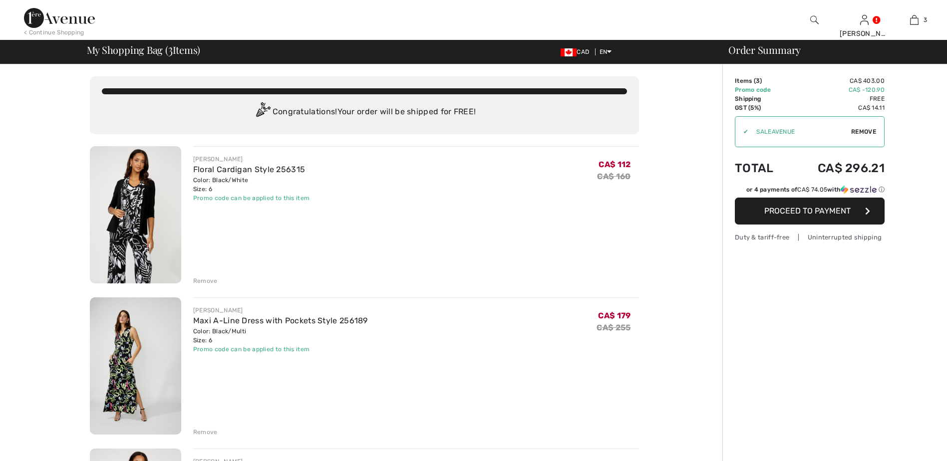  What do you see at coordinates (914, 20) in the screenshot?
I see `a: 3` at bounding box center [914, 20].